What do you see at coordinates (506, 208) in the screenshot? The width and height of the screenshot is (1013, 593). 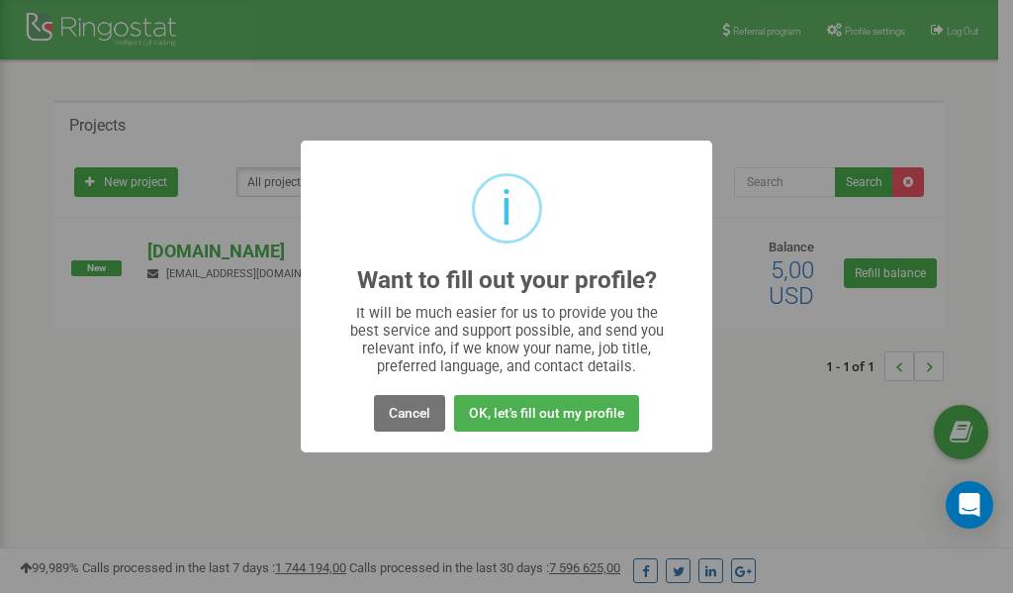 I see `div: i` at bounding box center [506, 208].